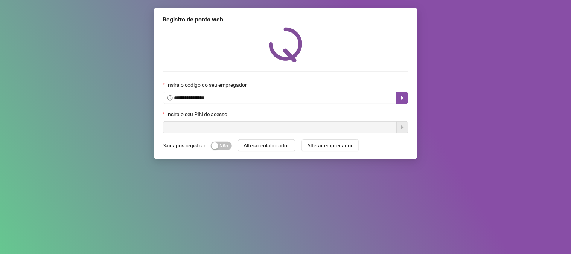 The image size is (571, 254). I want to click on span: Alterar empregador, so click(330, 145).